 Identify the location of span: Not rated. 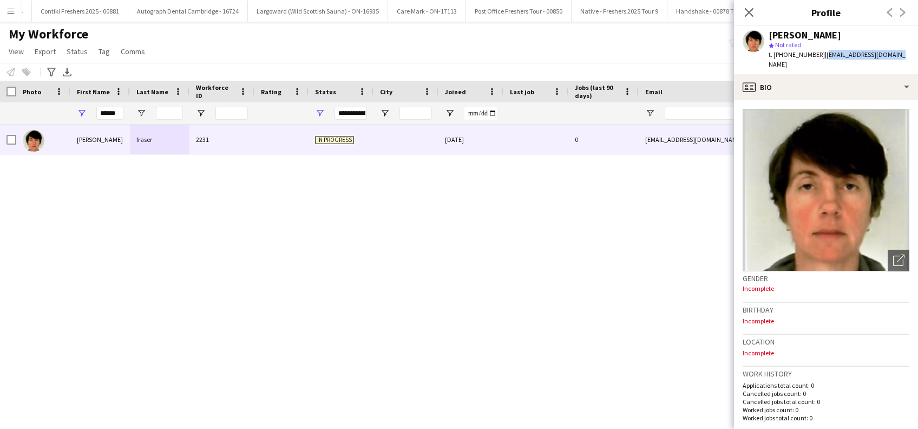
(788, 44).